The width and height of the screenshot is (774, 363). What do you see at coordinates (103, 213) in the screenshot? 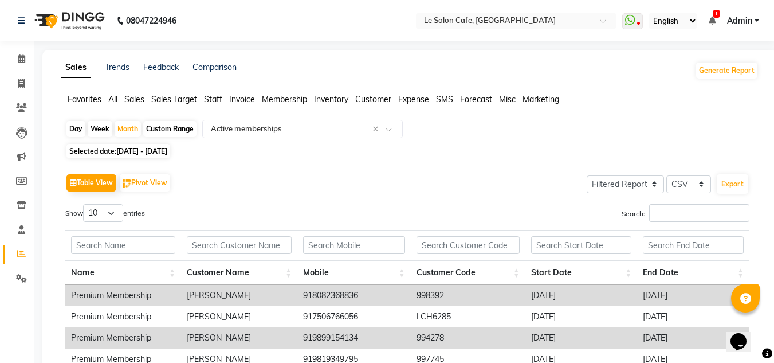
I see `select: Showentries` at bounding box center [103, 213].